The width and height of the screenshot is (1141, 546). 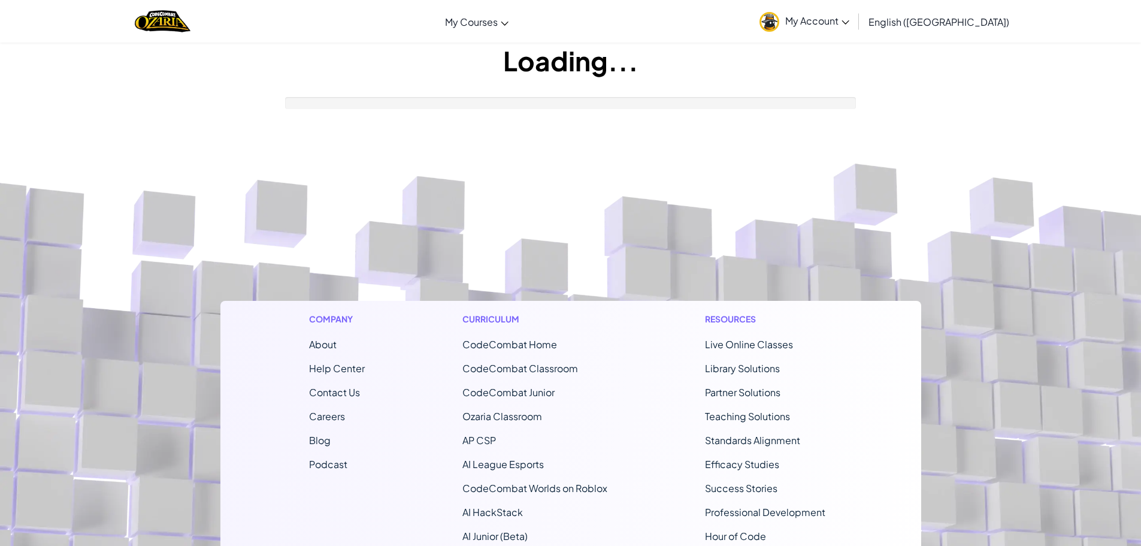 I want to click on a: Standards Alignment, so click(x=752, y=440).